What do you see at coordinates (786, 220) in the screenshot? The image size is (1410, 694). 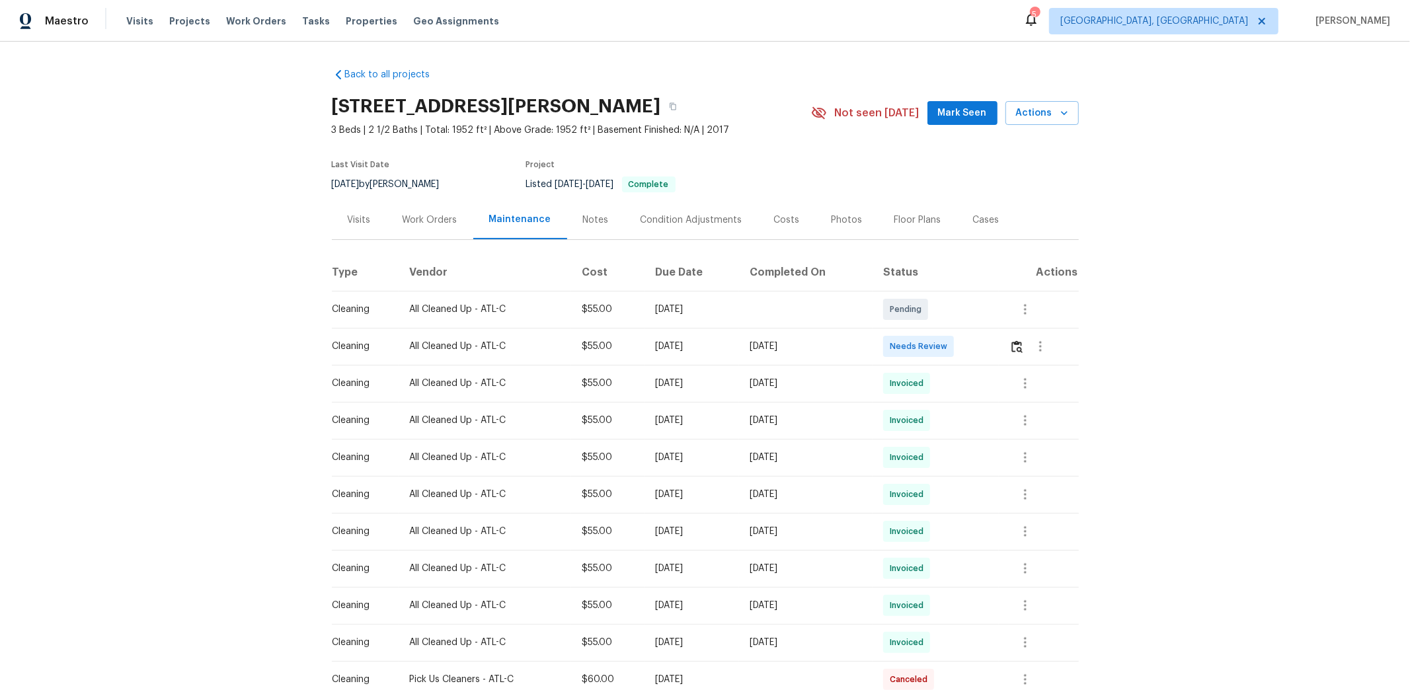 I see `div: Costs` at bounding box center [786, 220].